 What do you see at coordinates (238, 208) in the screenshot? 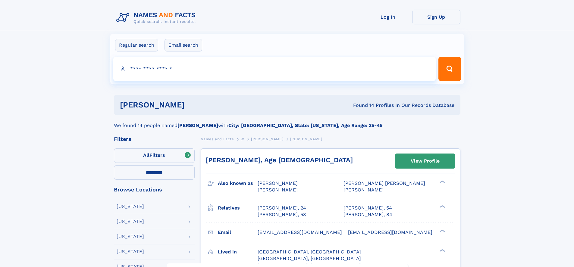
I see `h3: Relatives` at bounding box center [238, 208].